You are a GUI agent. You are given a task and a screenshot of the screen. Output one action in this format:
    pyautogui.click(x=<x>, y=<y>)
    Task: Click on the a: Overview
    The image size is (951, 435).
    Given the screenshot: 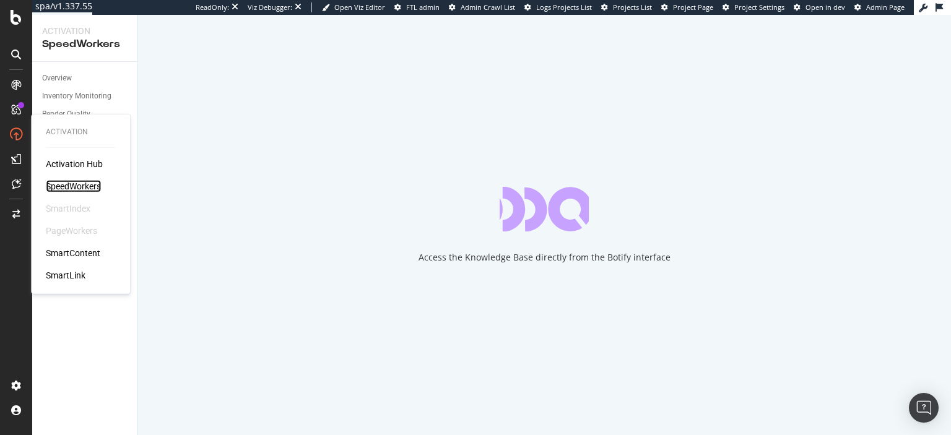 What is the action you would take?
    pyautogui.click(x=85, y=78)
    